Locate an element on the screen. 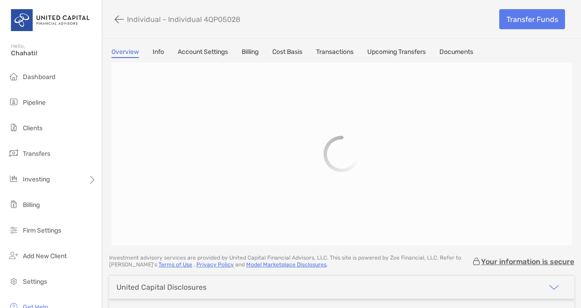 This screenshot has height=308, width=581. p: Your information is secure is located at coordinates (528, 261).